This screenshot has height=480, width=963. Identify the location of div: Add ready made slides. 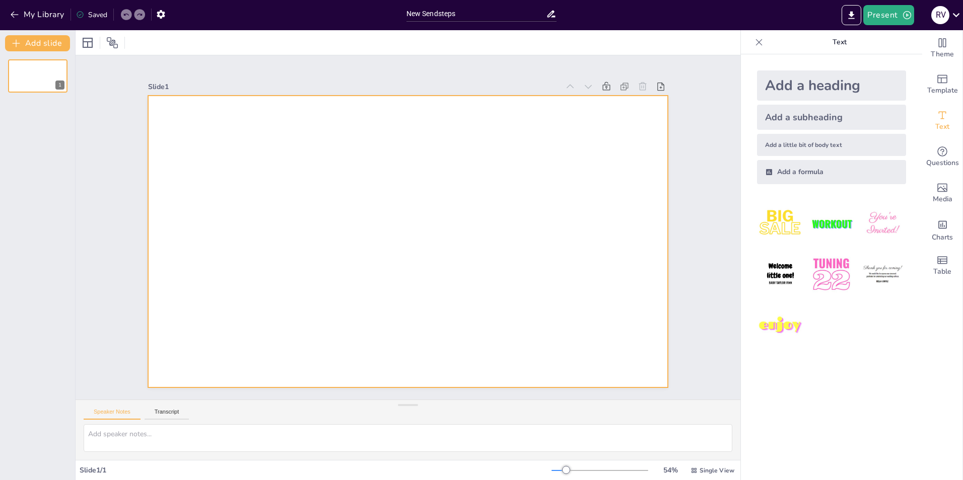
(942, 85).